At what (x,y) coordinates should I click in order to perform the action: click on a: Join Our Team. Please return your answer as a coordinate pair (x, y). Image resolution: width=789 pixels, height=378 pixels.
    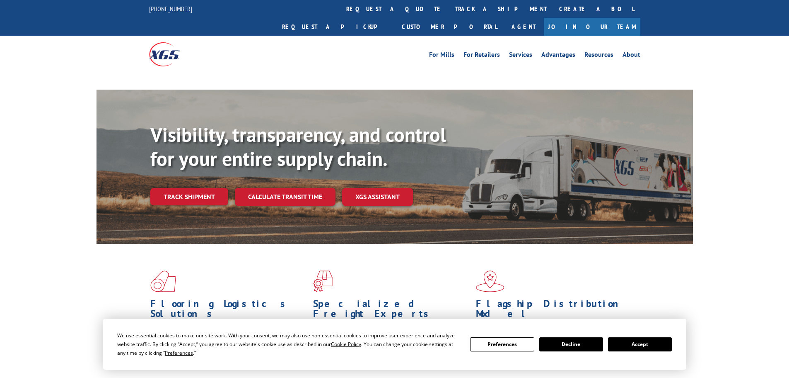
    Looking at the image, I should click on (592, 27).